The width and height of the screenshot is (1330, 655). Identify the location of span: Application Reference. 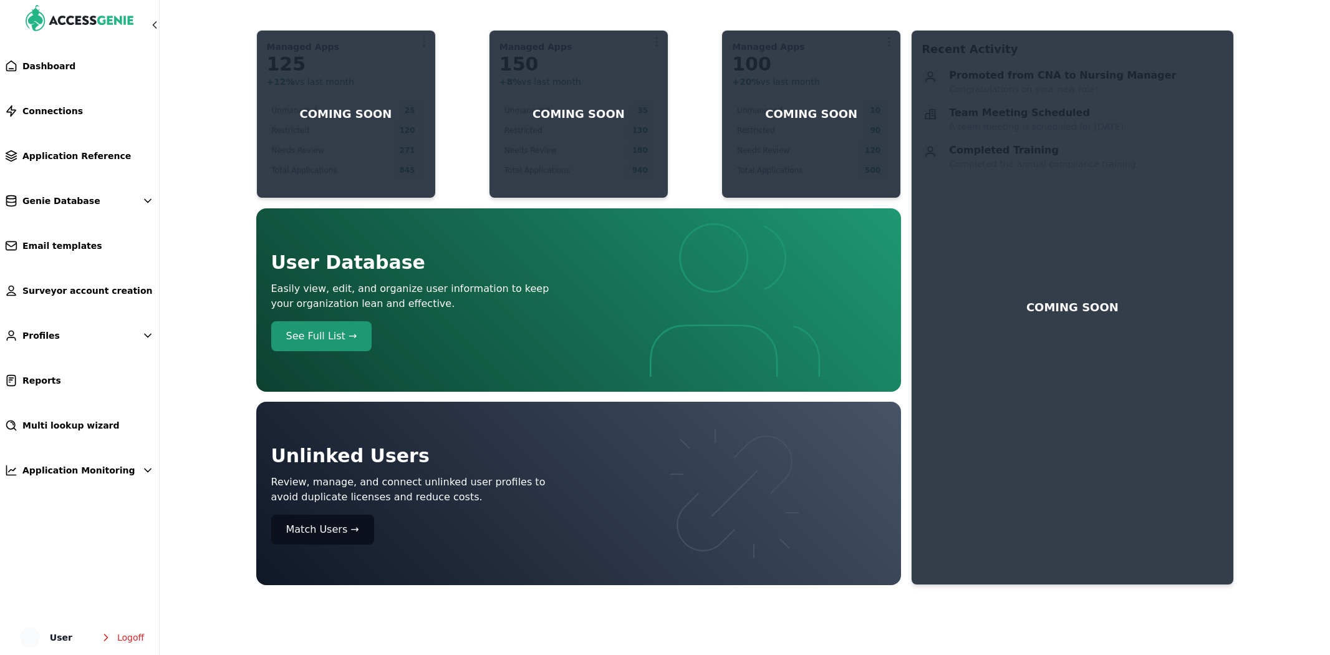
(77, 156).